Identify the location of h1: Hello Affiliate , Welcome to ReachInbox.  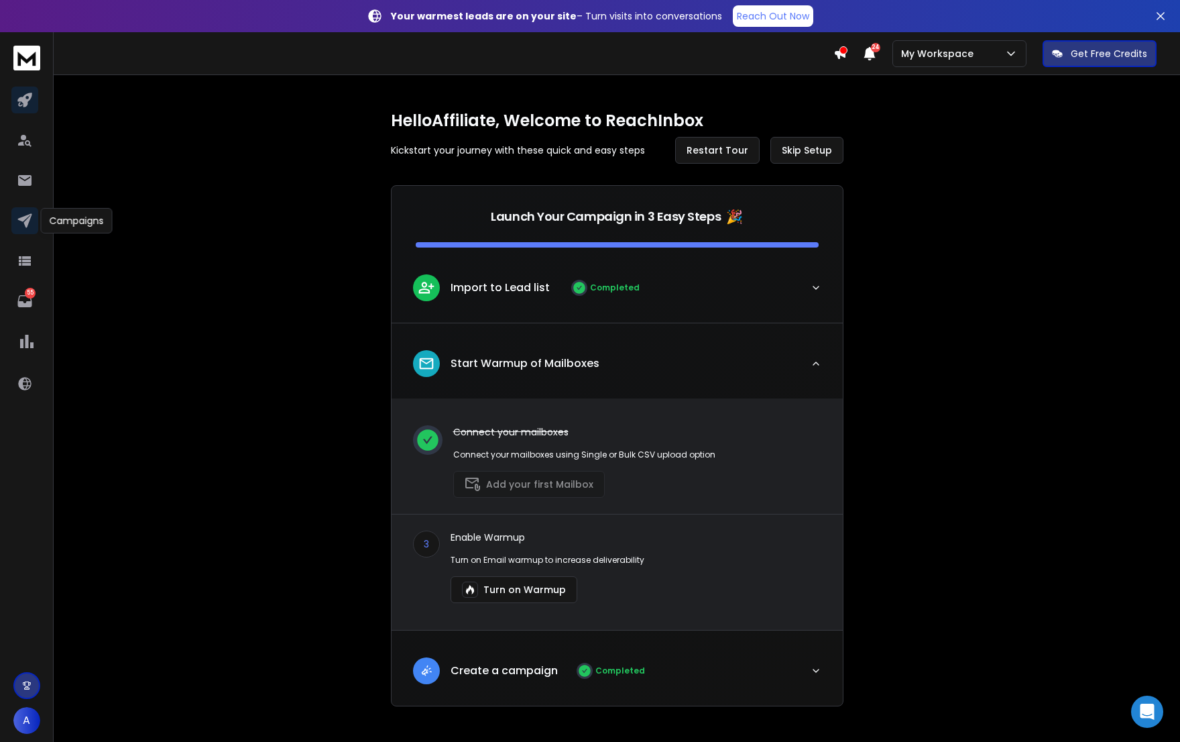
(617, 121).